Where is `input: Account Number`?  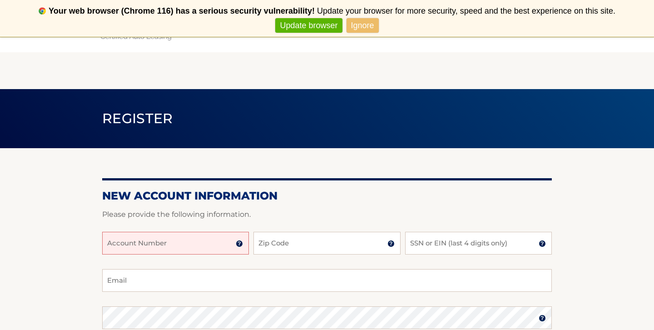 input: Account Number is located at coordinates (175, 243).